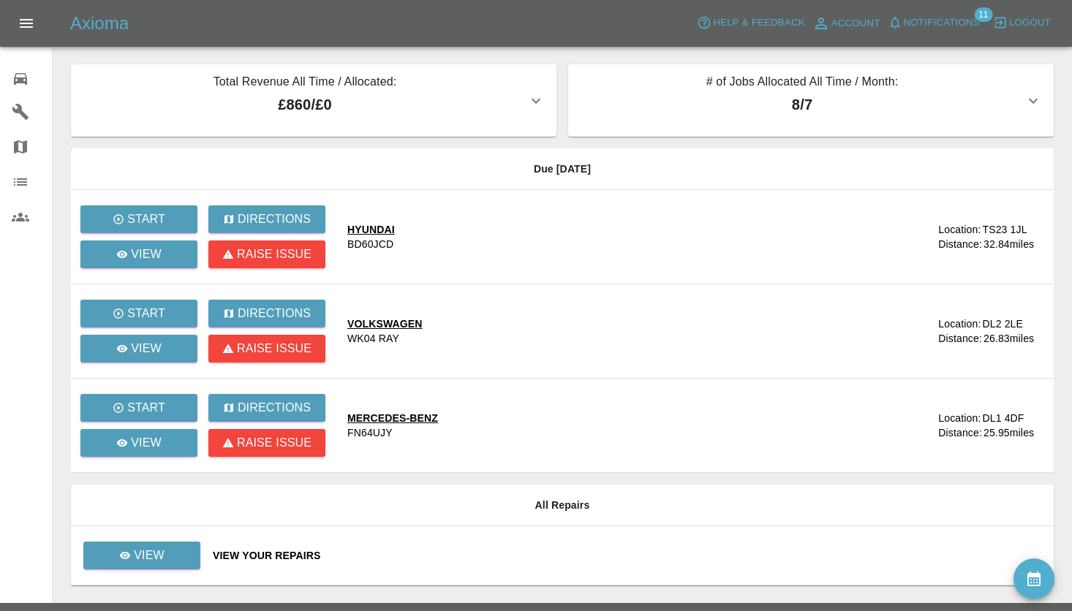 This screenshot has height=611, width=1072. What do you see at coordinates (802, 105) in the screenshot?
I see `p: 8 / 7` at bounding box center [802, 105].